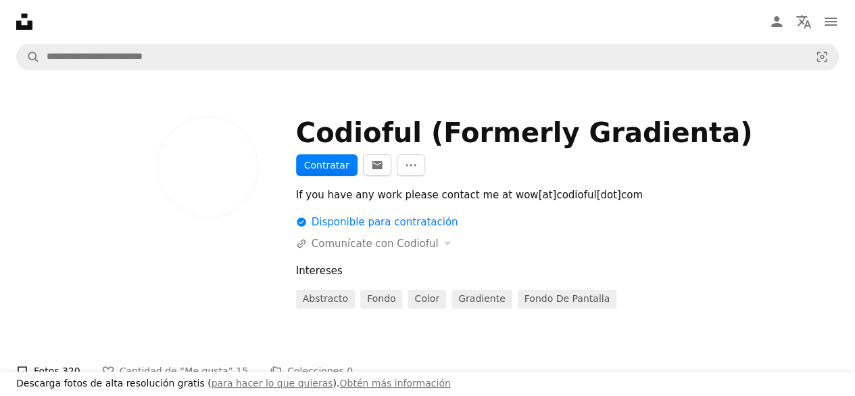 Image resolution: width=855 pixels, height=396 pixels. What do you see at coordinates (175, 371) in the screenshot?
I see `a: Cantidad de “Me gusta” 15` at bounding box center [175, 371].